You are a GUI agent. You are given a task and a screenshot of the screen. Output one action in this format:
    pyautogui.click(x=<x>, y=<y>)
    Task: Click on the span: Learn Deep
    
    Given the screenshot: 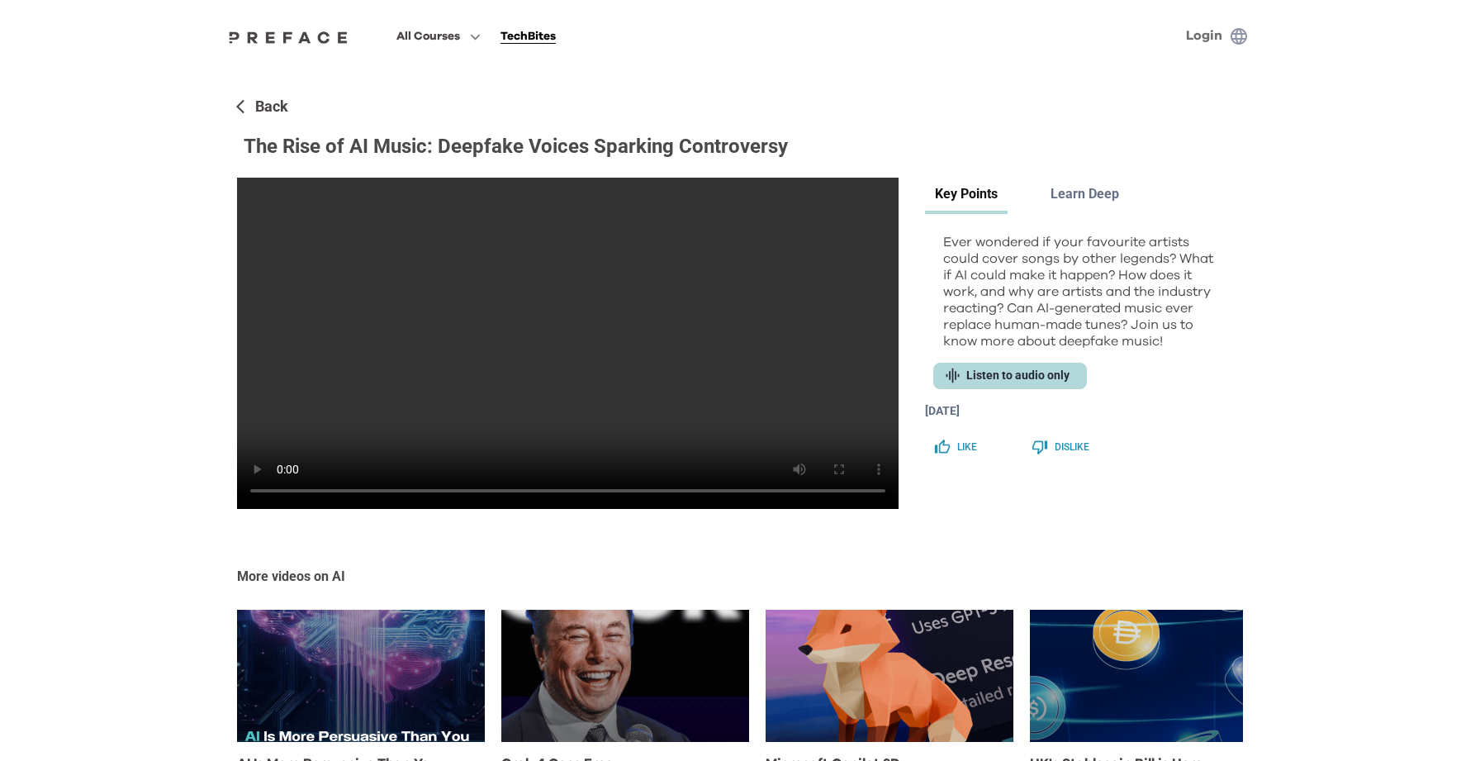 What is the action you would take?
    pyautogui.click(x=1084, y=194)
    